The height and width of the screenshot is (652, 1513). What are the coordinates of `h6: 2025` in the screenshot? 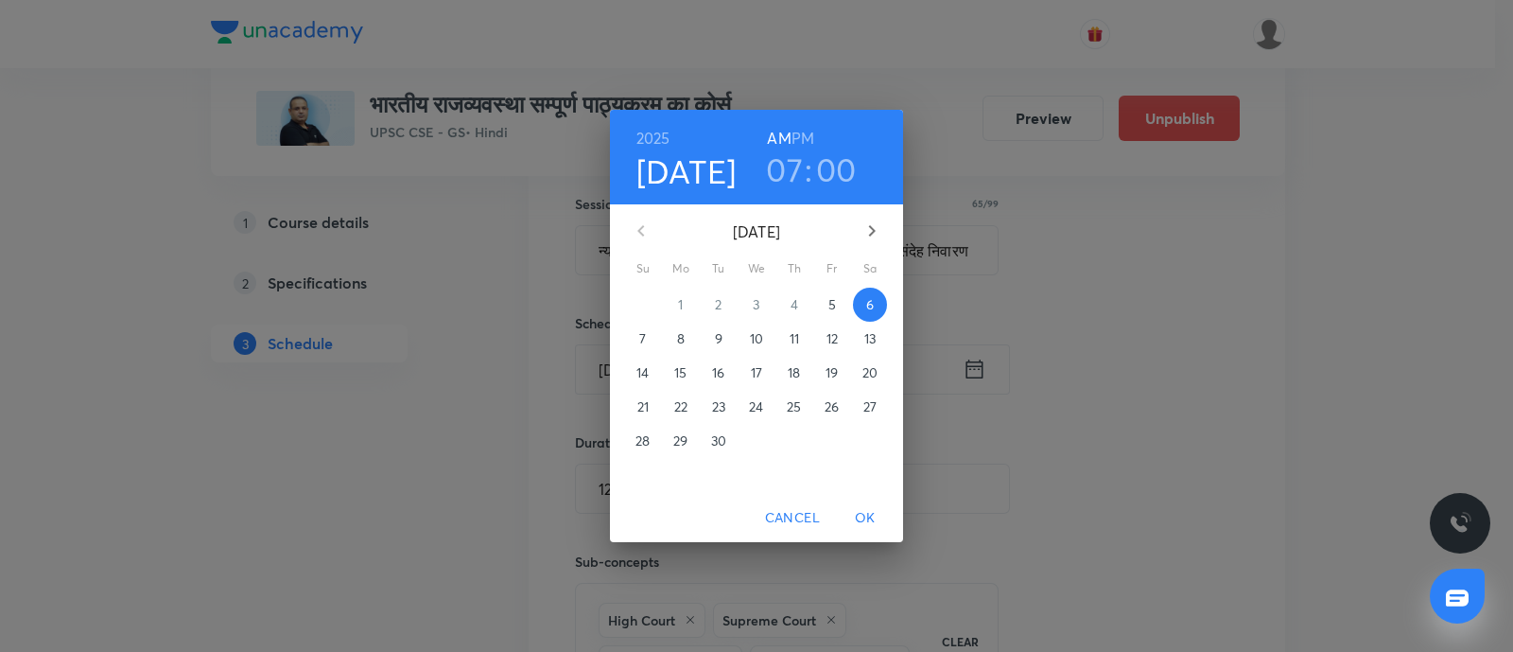 It's located at (653, 138).